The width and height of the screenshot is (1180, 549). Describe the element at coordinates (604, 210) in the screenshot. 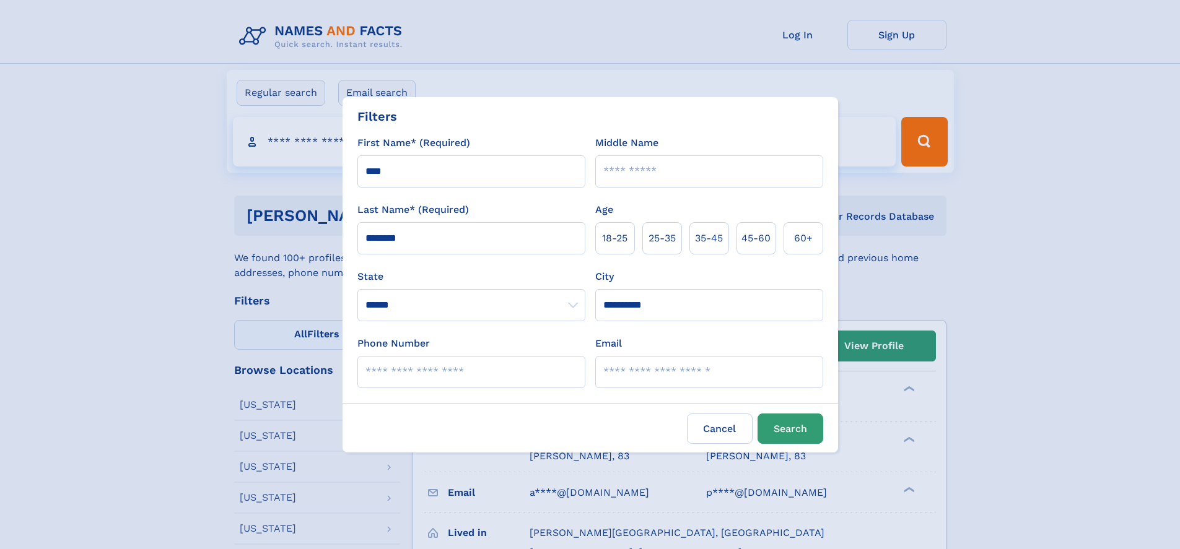

I see `label: Age` at that location.